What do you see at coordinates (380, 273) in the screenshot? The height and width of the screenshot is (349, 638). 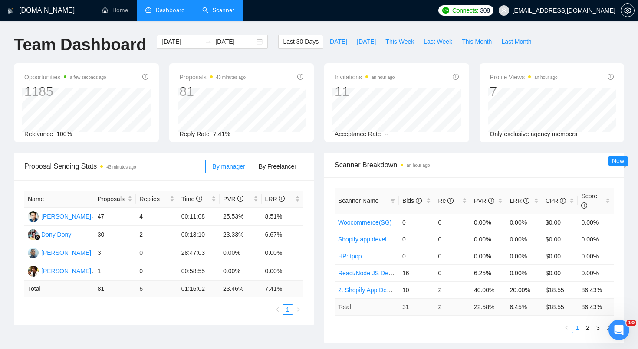 I see `a: React/Node JS Developer (HR)` at bounding box center [380, 273].